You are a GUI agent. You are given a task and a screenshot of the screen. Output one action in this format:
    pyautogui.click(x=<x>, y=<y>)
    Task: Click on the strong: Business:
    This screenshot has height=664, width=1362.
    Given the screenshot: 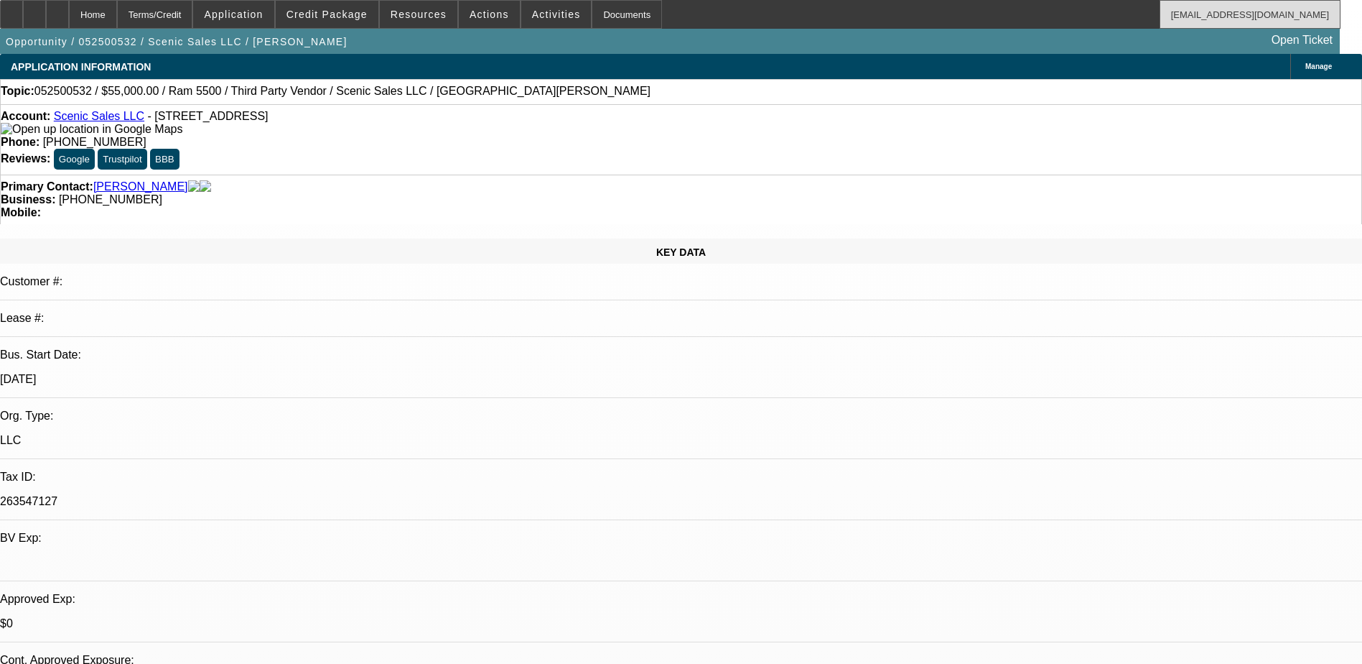 What is the action you would take?
    pyautogui.click(x=28, y=199)
    